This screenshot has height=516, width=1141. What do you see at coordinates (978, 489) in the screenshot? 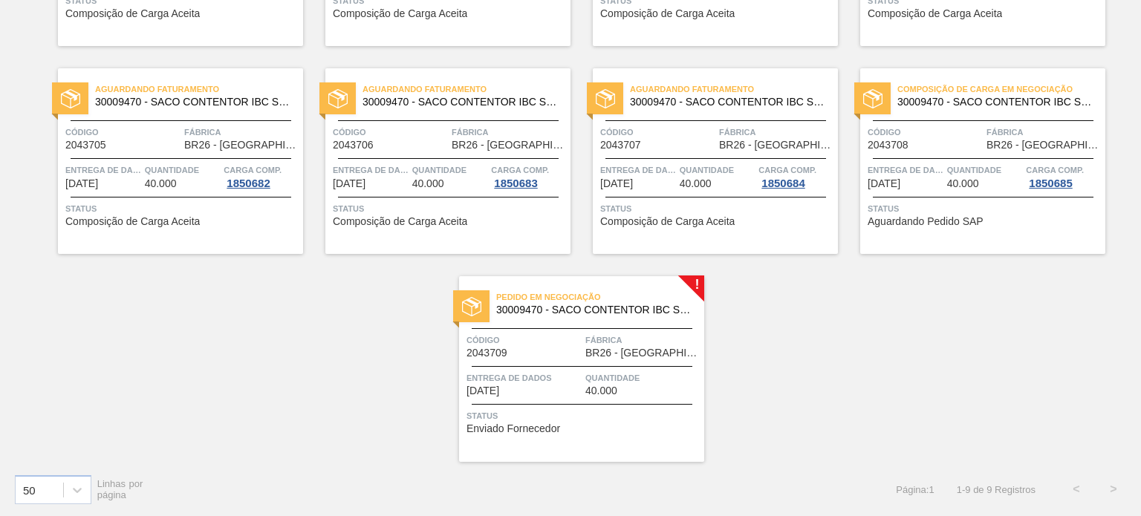
I see `font: de` at bounding box center [978, 489].